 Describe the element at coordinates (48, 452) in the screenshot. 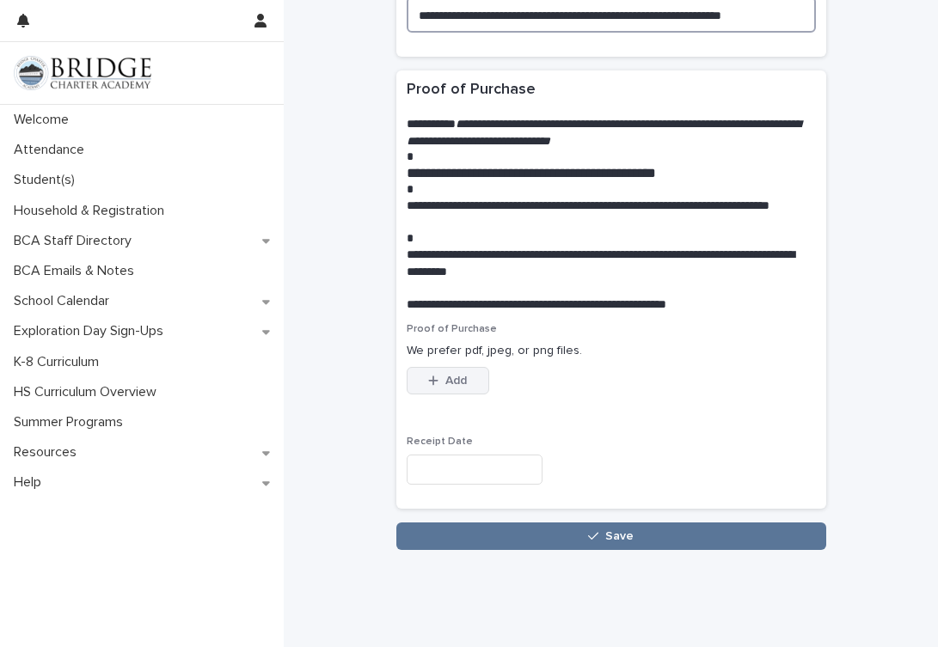

I see `p: Resources` at that location.